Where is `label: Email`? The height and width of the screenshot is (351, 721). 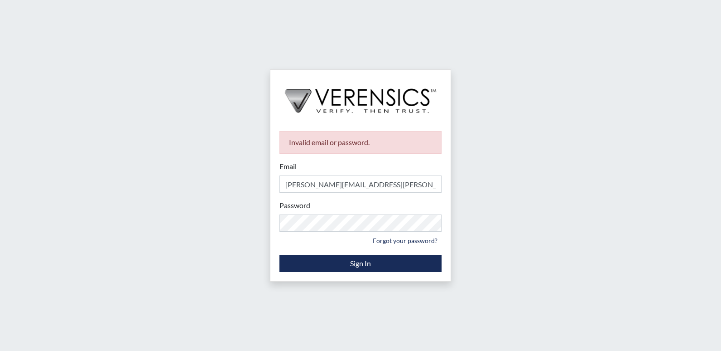
label: Email is located at coordinates (288, 166).